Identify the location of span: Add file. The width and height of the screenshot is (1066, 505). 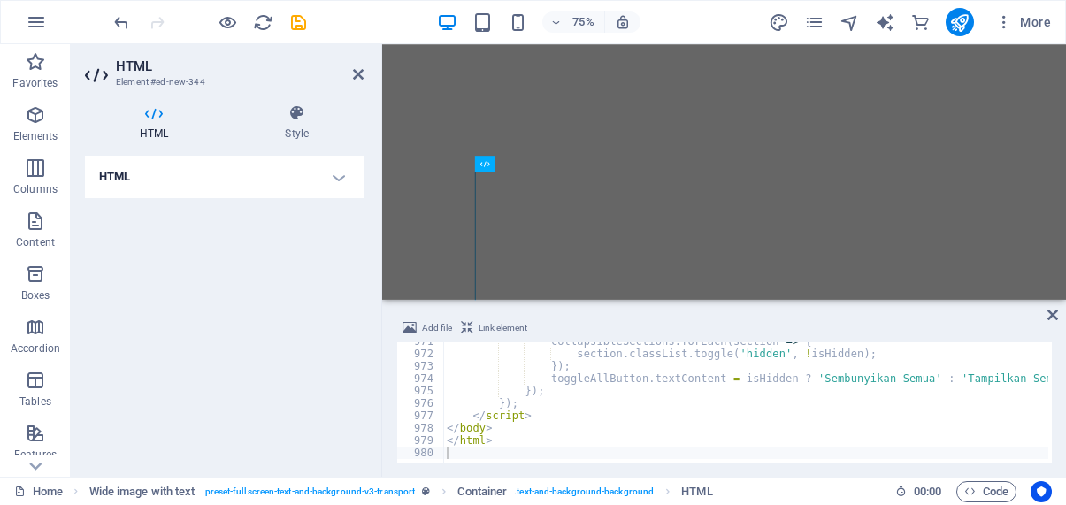
(437, 328).